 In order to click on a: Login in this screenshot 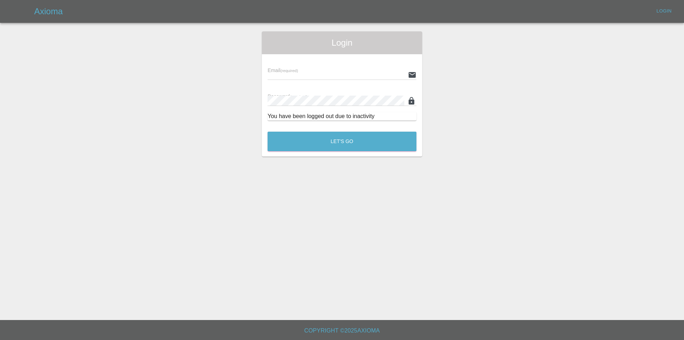, I will do `click(664, 11)`.